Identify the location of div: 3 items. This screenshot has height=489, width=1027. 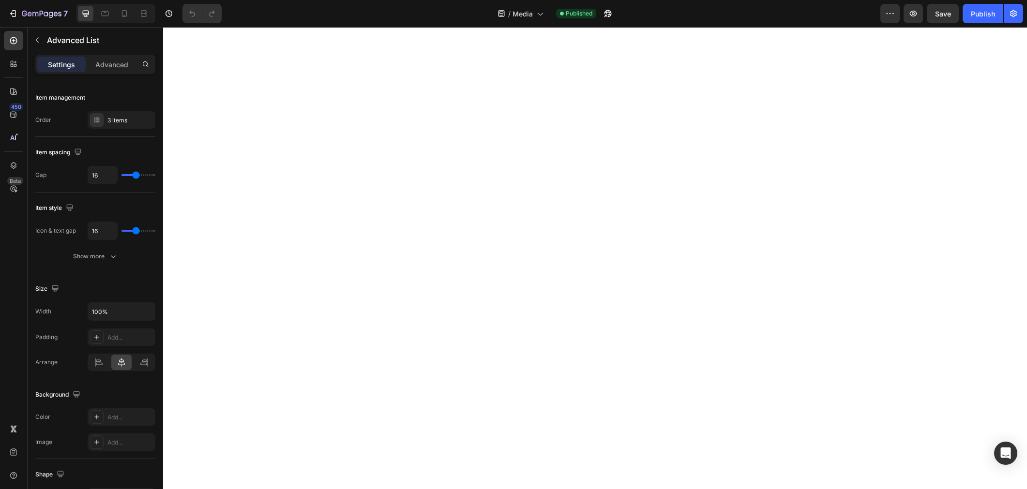
(130, 121).